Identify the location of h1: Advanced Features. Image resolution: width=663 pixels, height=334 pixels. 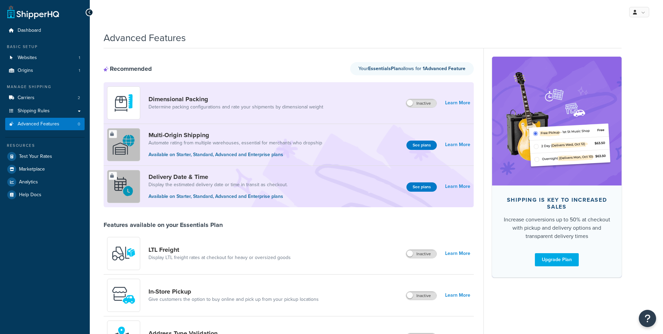
(145, 38).